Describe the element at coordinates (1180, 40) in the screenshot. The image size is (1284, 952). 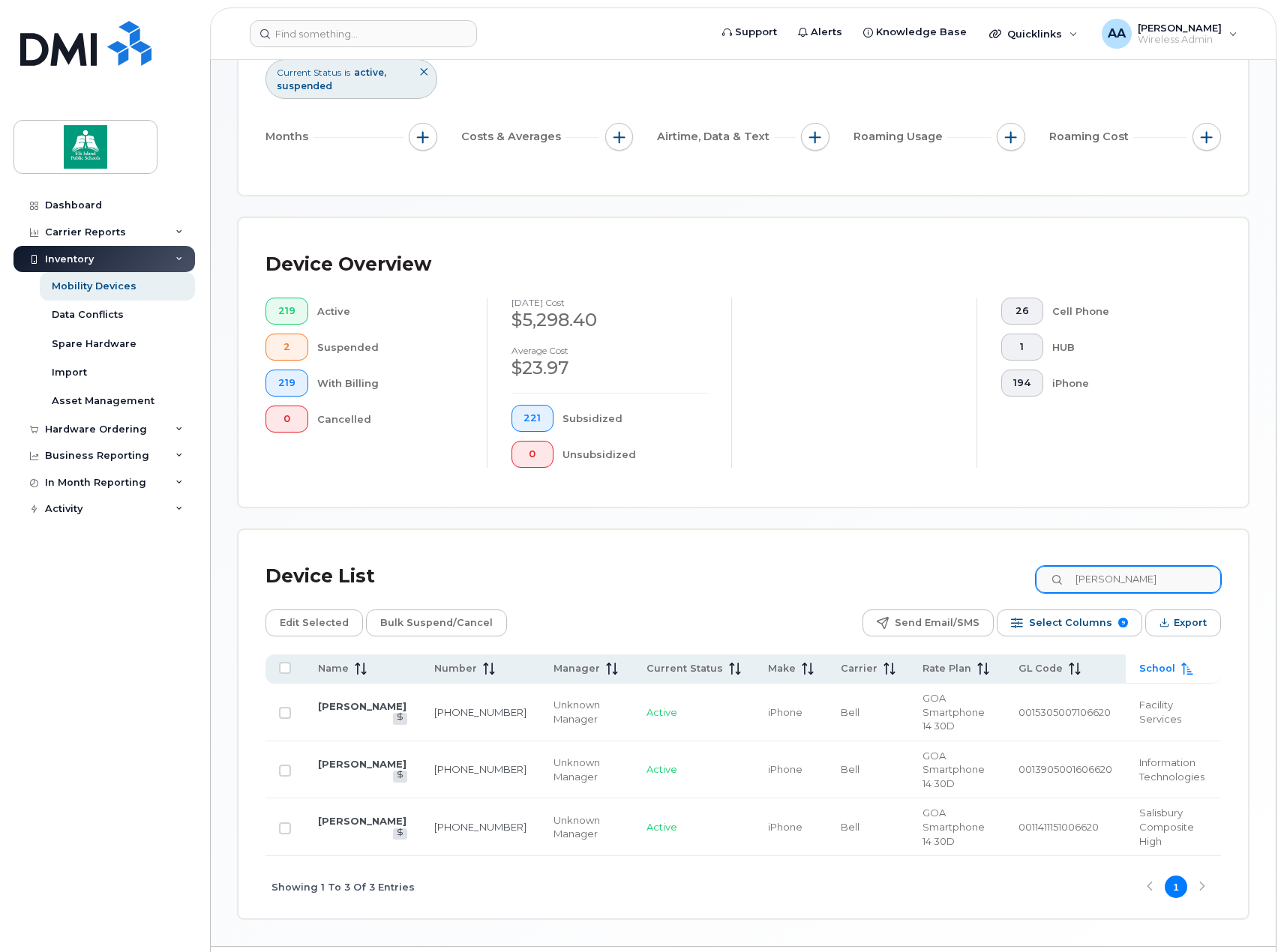
I see `span: Wireless Admin` at that location.